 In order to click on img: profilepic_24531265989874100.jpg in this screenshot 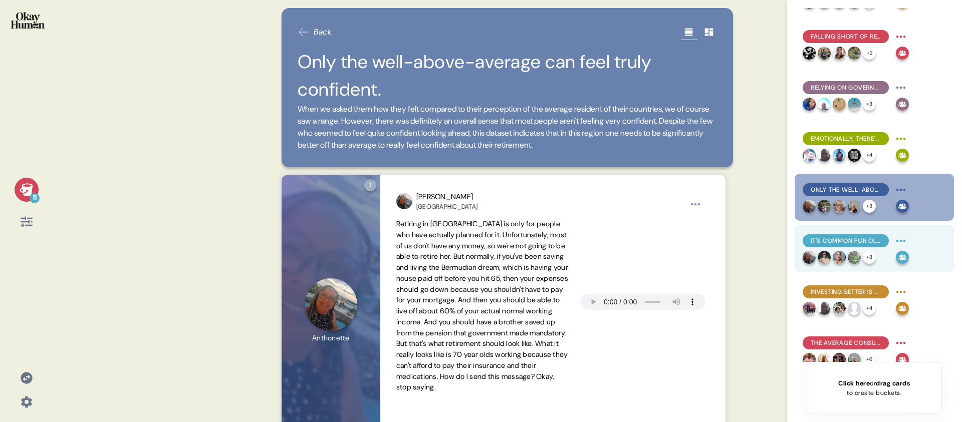, I will do `click(809, 309)`.